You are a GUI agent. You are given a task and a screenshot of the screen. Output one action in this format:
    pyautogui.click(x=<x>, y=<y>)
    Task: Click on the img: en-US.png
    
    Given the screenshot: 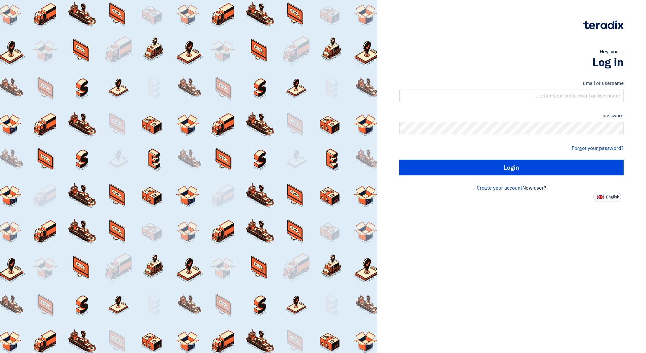 What is the action you would take?
    pyautogui.click(x=600, y=197)
    